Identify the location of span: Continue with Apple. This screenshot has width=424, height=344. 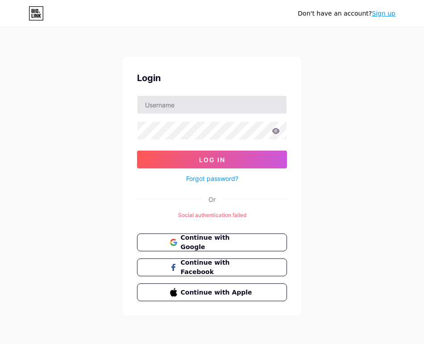
(217, 293).